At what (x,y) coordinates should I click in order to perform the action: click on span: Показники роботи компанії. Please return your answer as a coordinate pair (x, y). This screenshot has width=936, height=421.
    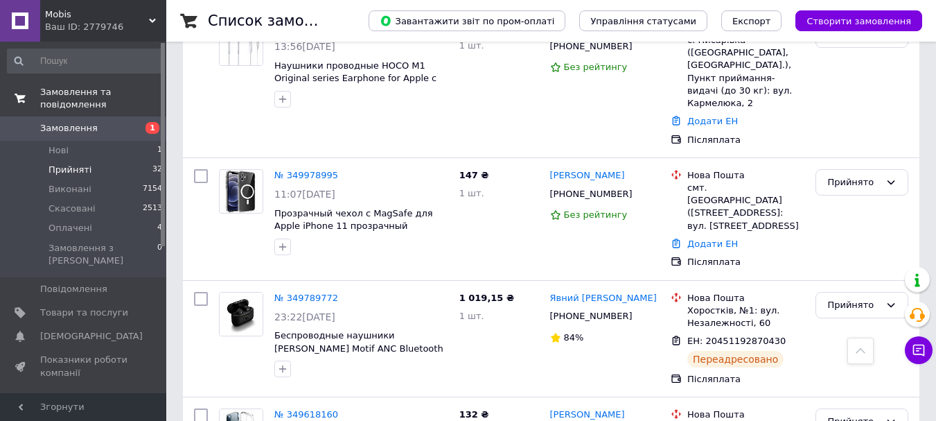
    Looking at the image, I should click on (84, 366).